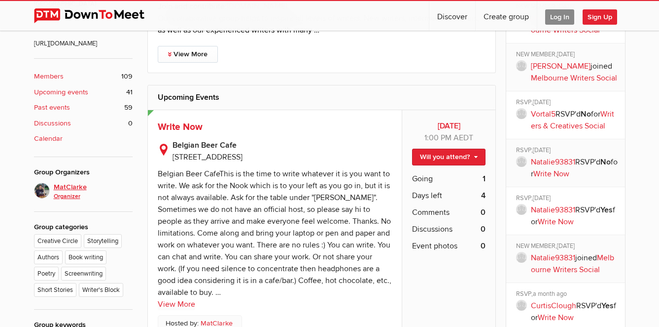 This screenshot has width=659, height=327. I want to click on a: Past events 59, so click(83, 108).